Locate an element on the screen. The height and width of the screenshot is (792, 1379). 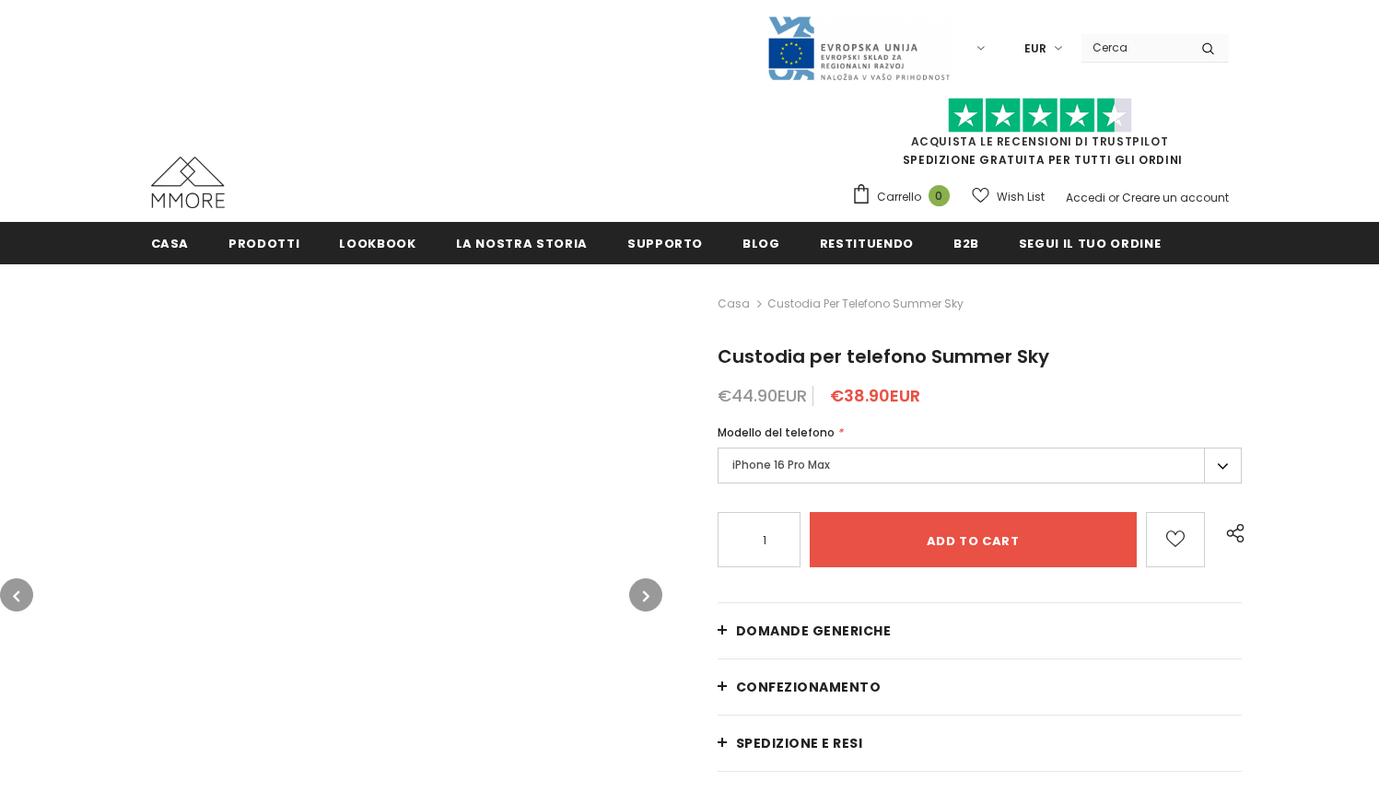
span: Segui il tuo ordine is located at coordinates (1090, 243).